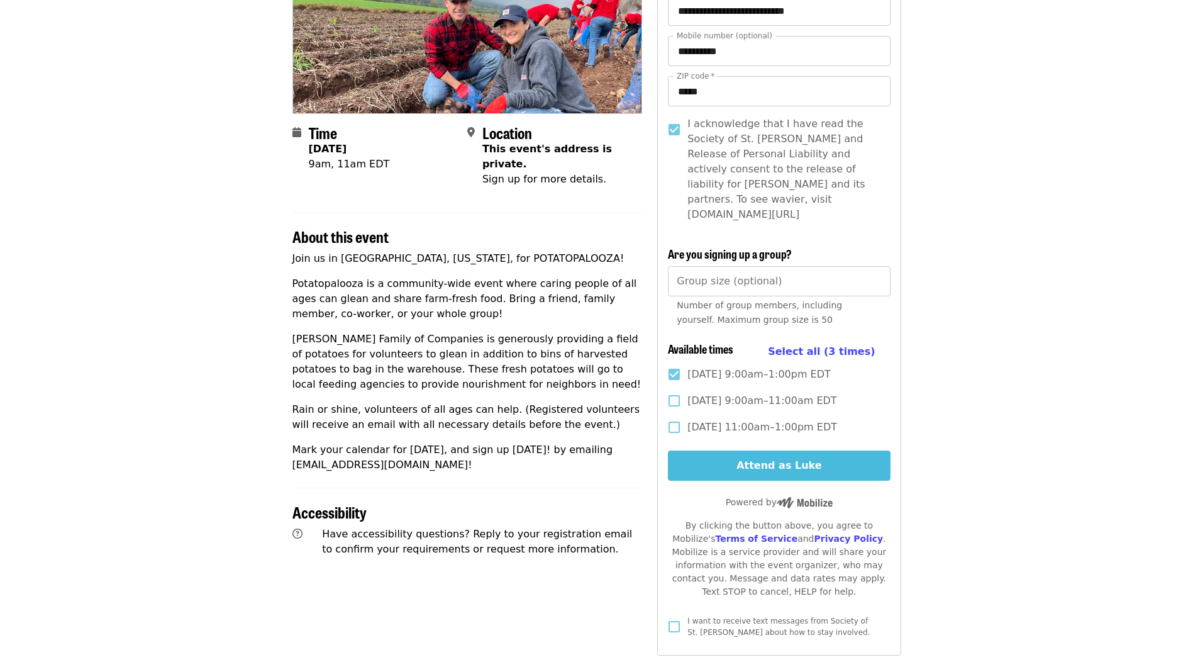  Describe the element at coordinates (778, 558) in the screenshot. I see `div: By clicking the button above, you agree to Mobilize's and . Mobilize is a service provider and wi...` at that location.